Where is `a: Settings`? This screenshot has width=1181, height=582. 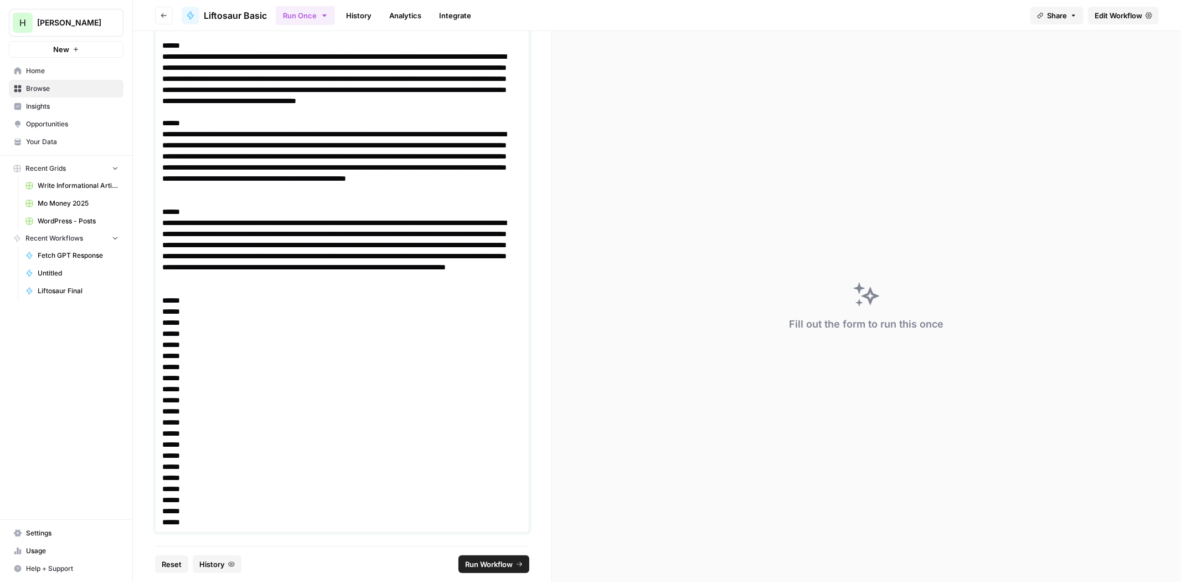 a: Settings is located at coordinates (66, 533).